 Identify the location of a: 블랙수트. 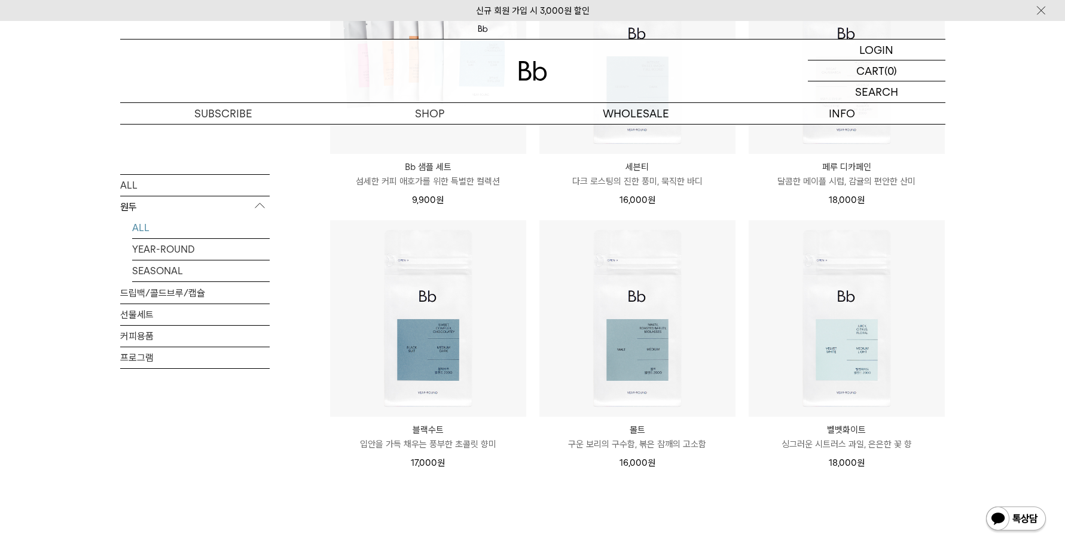
(428, 318).